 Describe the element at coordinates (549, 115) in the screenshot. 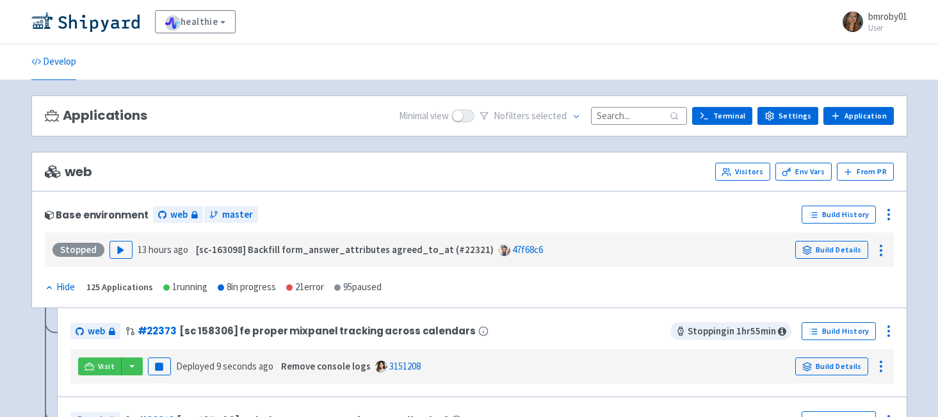

I see `span: selected` at that location.